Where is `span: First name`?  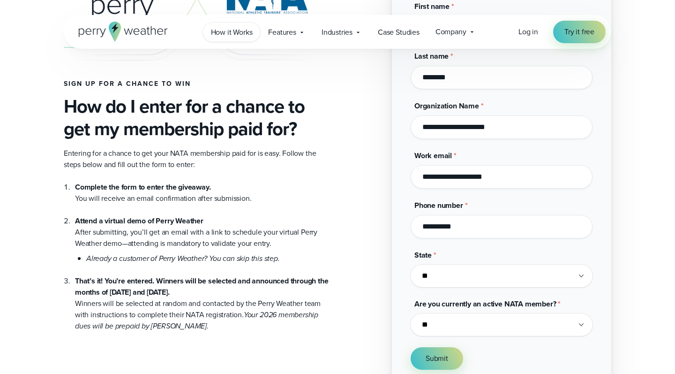
span: First name is located at coordinates (432, 6).